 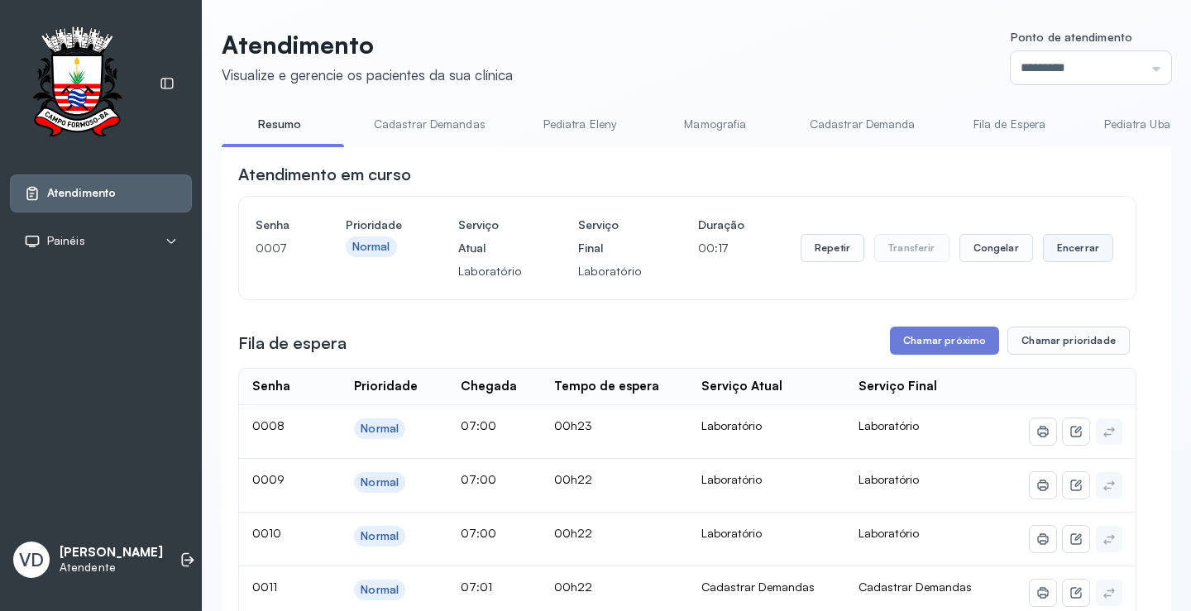 I want to click on a: Mamografia, so click(x=716, y=124).